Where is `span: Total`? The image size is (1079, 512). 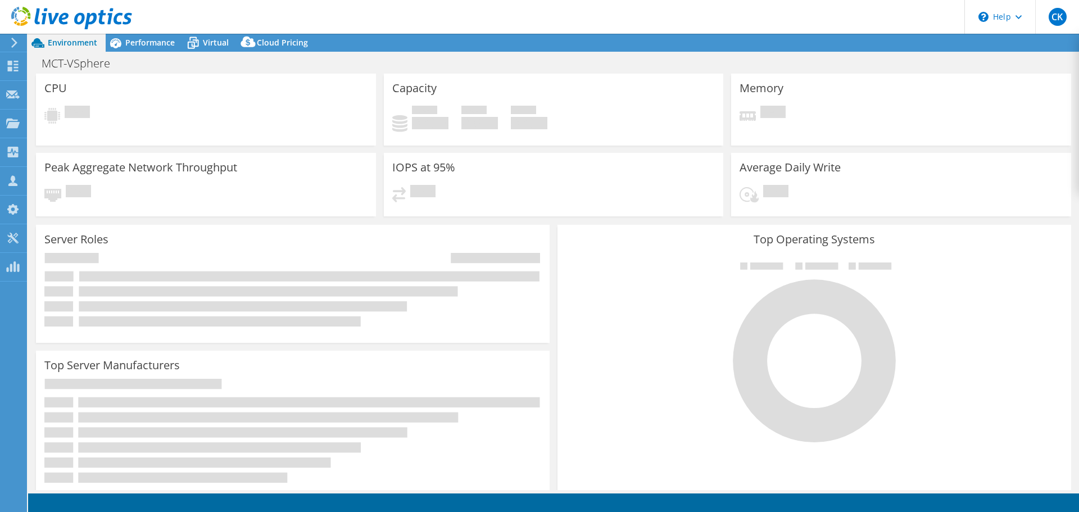 span: Total is located at coordinates (523, 111).